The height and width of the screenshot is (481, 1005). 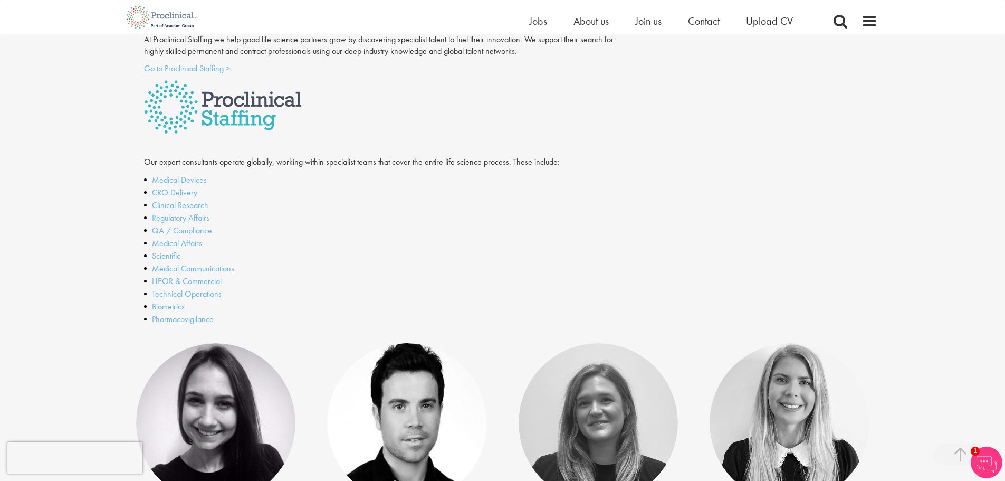 What do you see at coordinates (168, 306) in the screenshot?
I see `a: Biometrics` at bounding box center [168, 306].